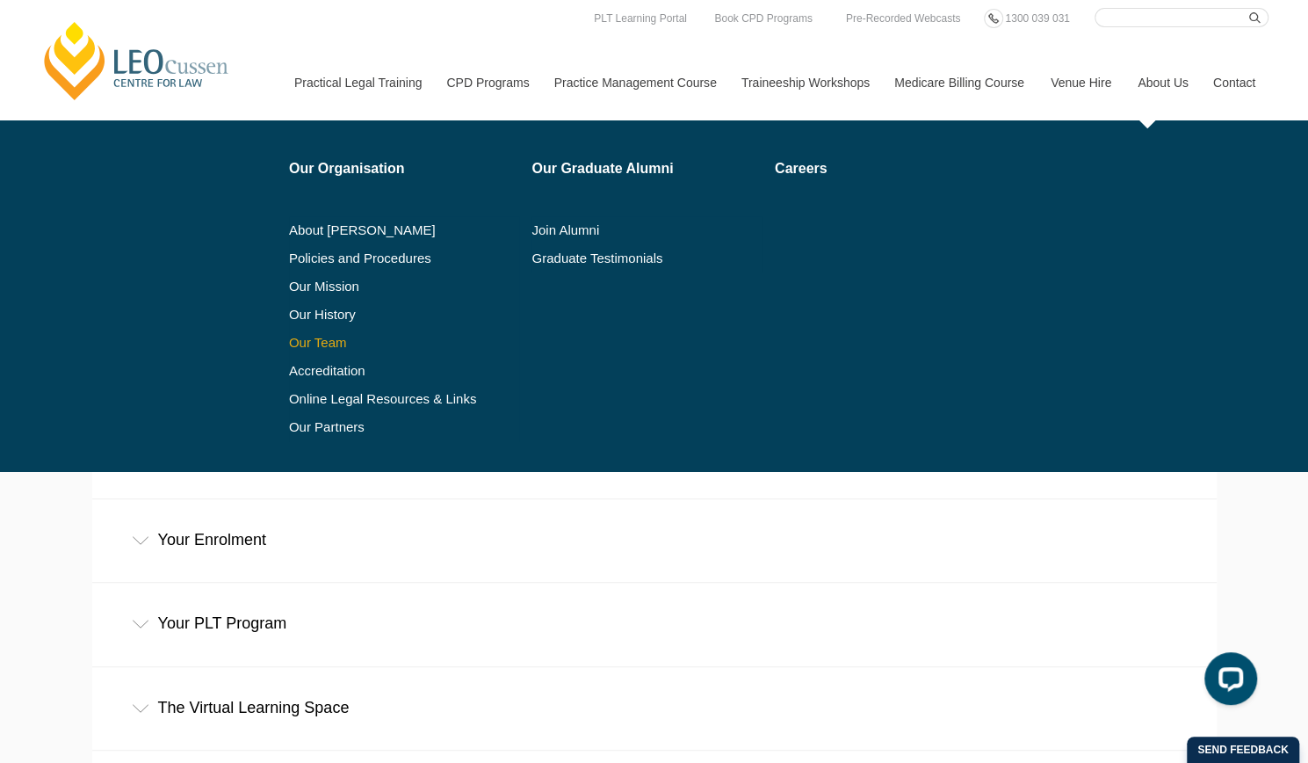  What do you see at coordinates (805, 83) in the screenshot?
I see `a: Traineeship Workshops` at bounding box center [805, 83].